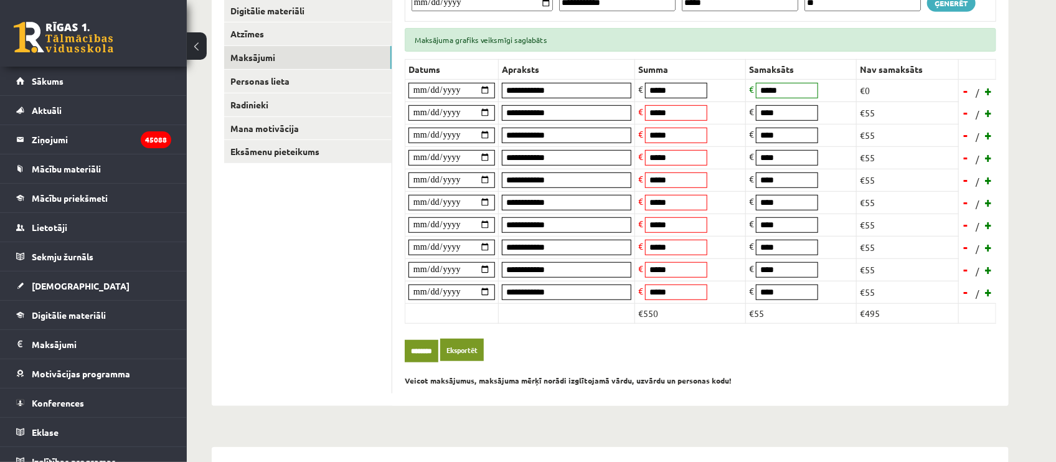 This screenshot has width=1056, height=462. Describe the element at coordinates (64, 37) in the screenshot. I see `a: Rīgas 1. Tālmācības vidusskola` at that location.